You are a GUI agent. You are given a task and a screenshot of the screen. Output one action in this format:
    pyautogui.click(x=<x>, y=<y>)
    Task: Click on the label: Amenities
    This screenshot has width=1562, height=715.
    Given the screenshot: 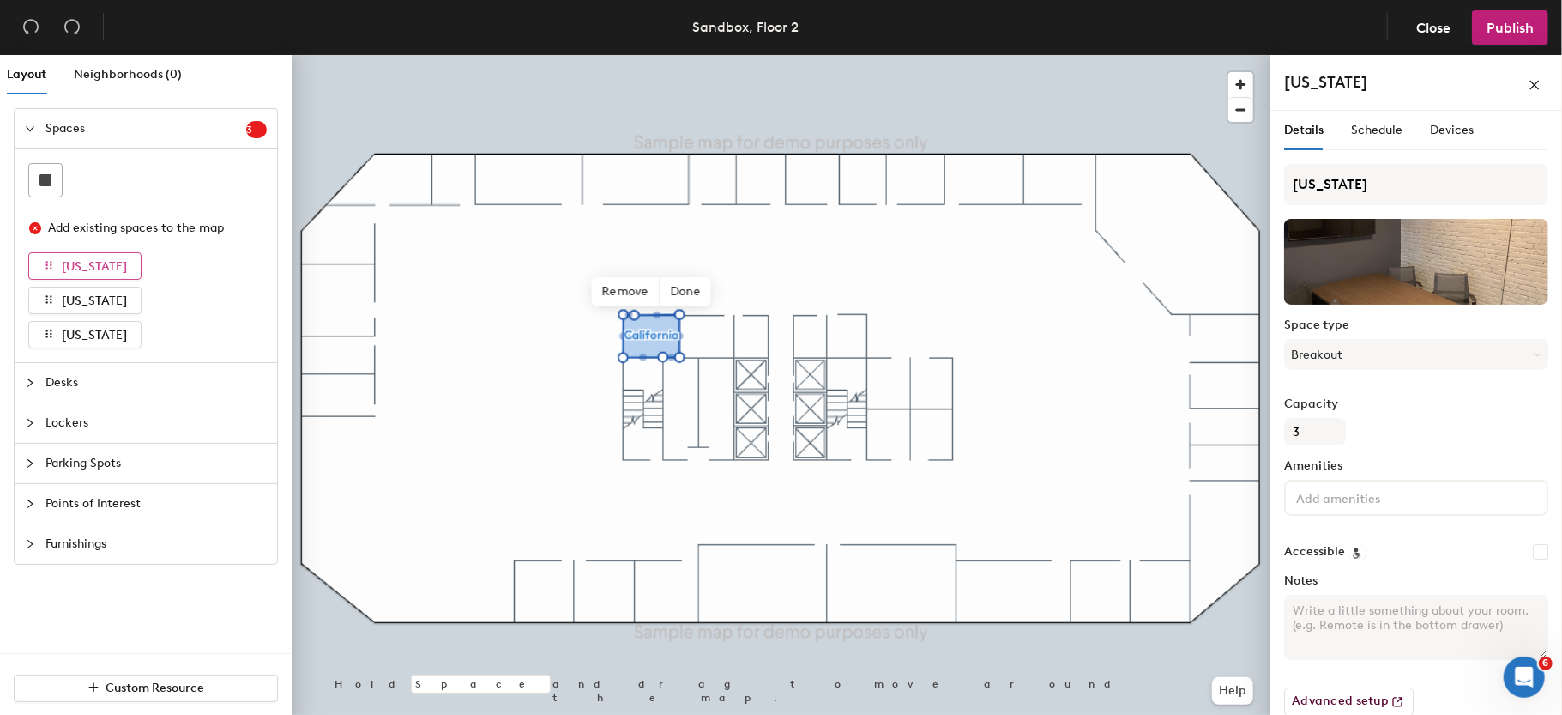 What is the action you would take?
    pyautogui.click(x=1416, y=466)
    